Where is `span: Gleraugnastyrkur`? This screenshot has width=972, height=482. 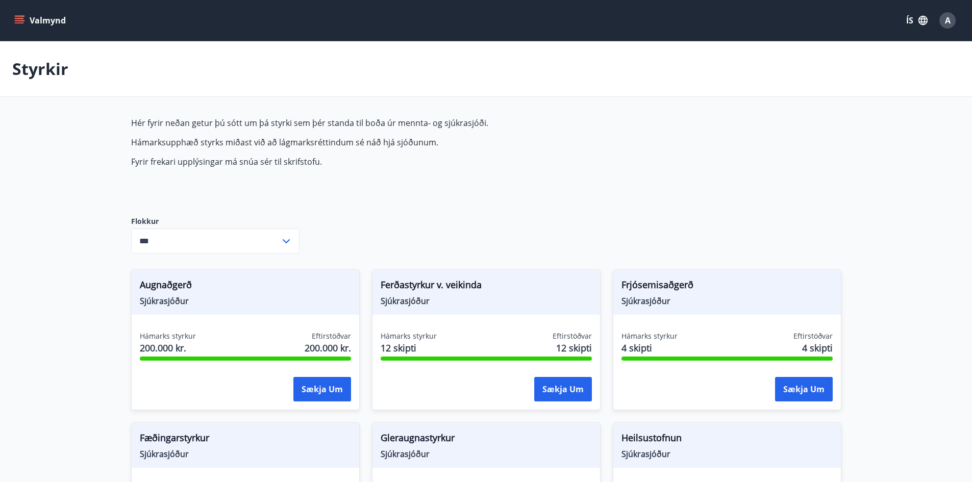 span: Gleraugnastyrkur is located at coordinates (486, 440).